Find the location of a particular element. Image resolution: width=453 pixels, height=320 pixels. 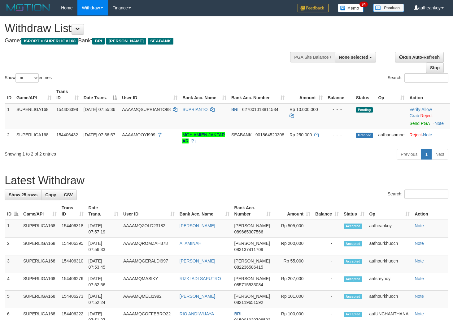

span: 154406398 is located at coordinates (67, 110).